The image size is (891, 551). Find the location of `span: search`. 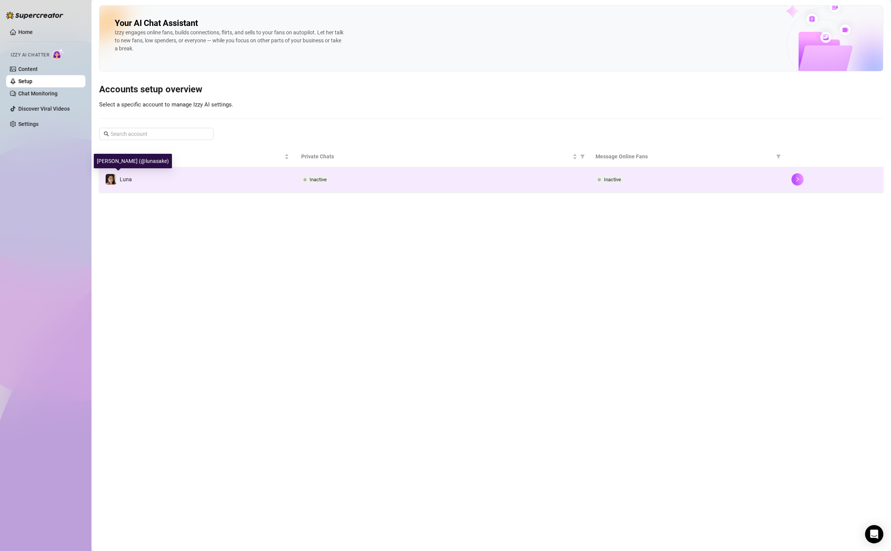

span: search is located at coordinates (106, 134).